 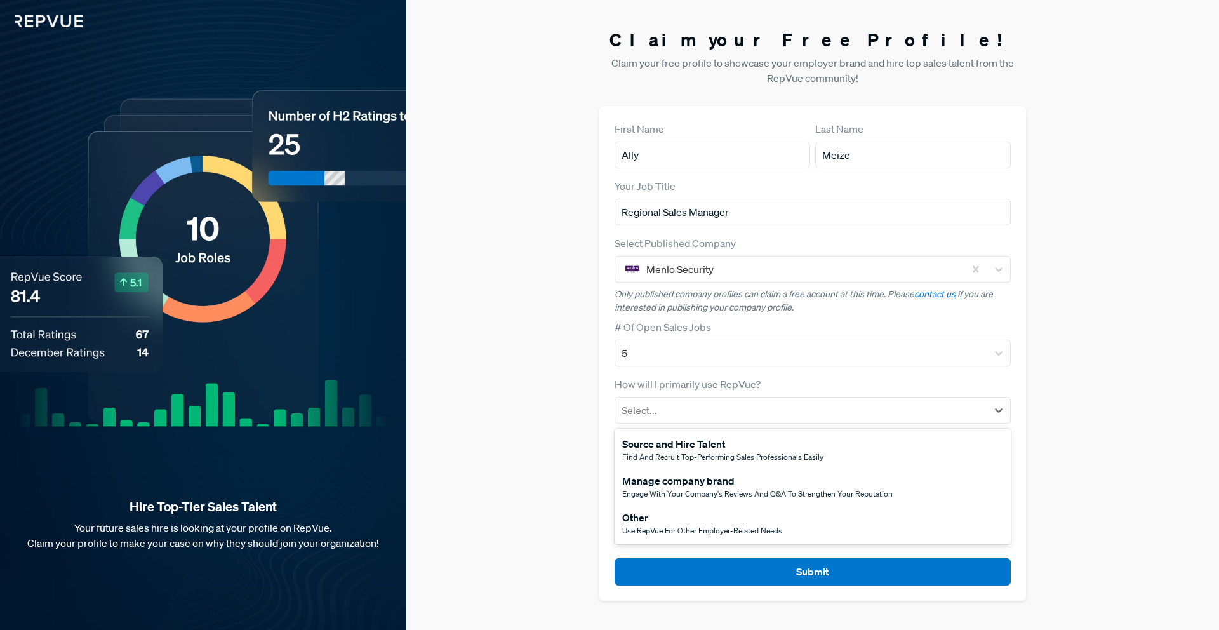 I want to click on input: First Name, so click(x=712, y=155).